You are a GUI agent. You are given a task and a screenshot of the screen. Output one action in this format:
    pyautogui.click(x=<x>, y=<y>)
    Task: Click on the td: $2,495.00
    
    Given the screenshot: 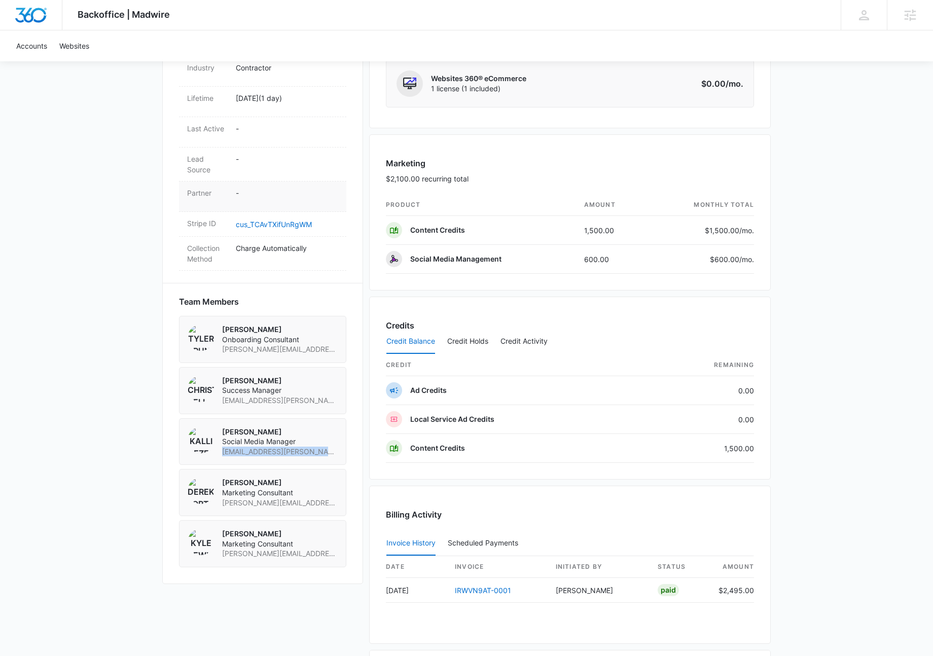 What is the action you would take?
    pyautogui.click(x=732, y=590)
    